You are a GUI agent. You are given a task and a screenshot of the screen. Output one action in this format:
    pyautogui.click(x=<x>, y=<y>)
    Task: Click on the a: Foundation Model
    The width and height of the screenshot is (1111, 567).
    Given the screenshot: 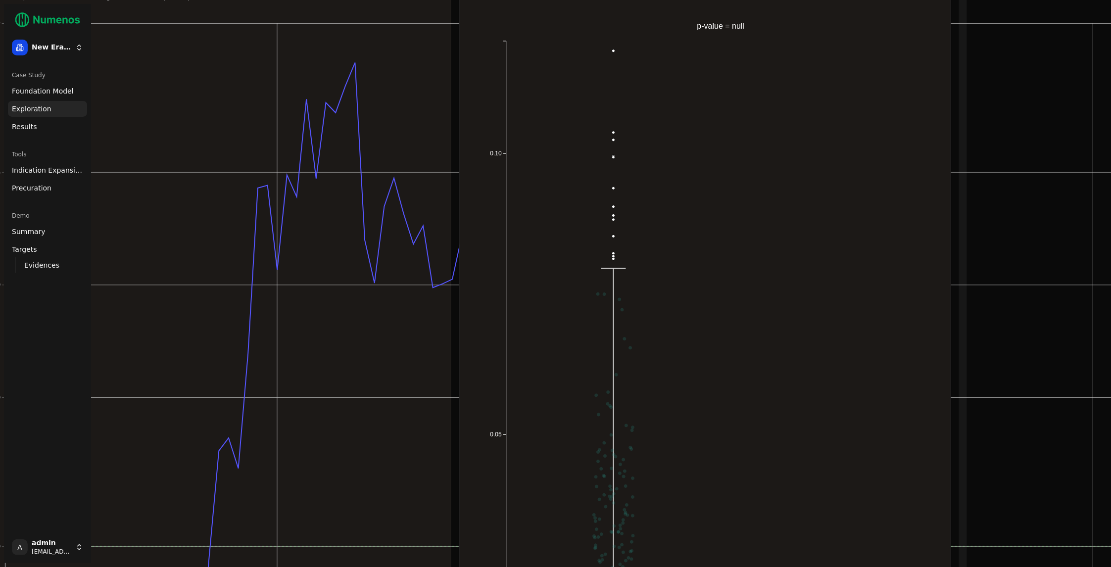 What is the action you would take?
    pyautogui.click(x=48, y=91)
    